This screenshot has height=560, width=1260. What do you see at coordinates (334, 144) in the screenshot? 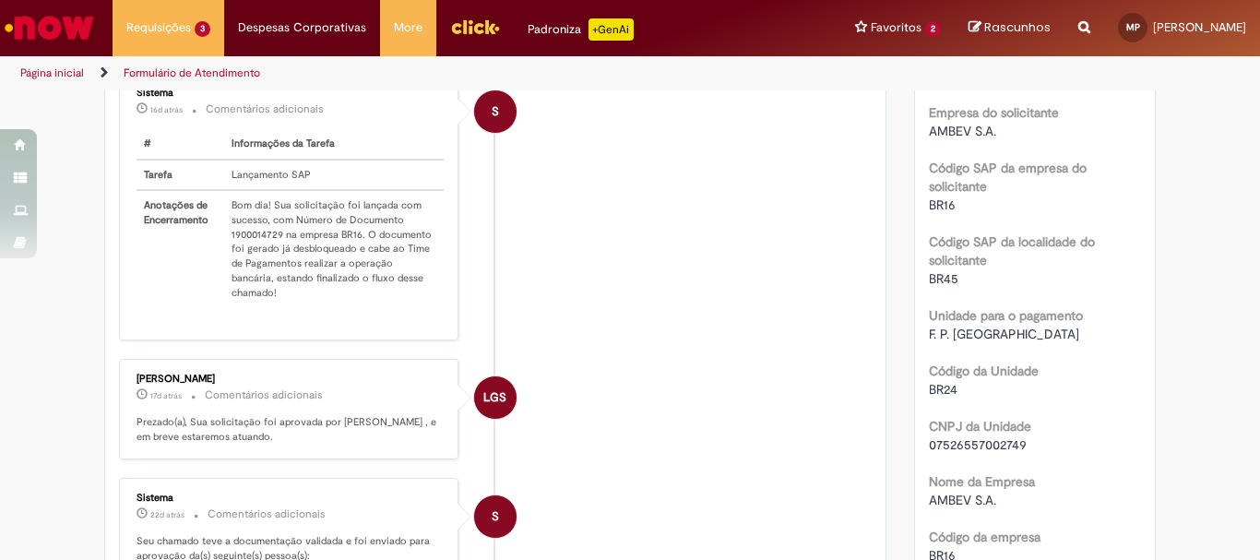
I see `th: Informações da Tarefa` at bounding box center [334, 144].